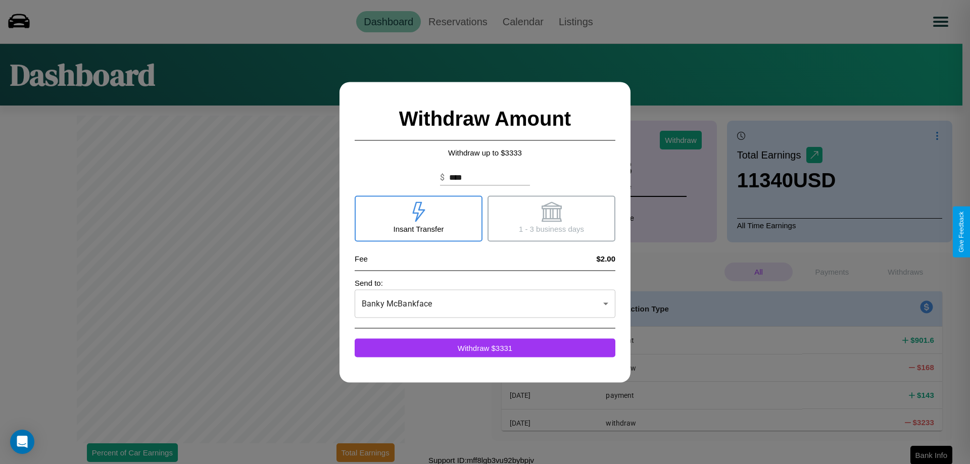  I want to click on p: Withdraw up to $ 3333, so click(485, 152).